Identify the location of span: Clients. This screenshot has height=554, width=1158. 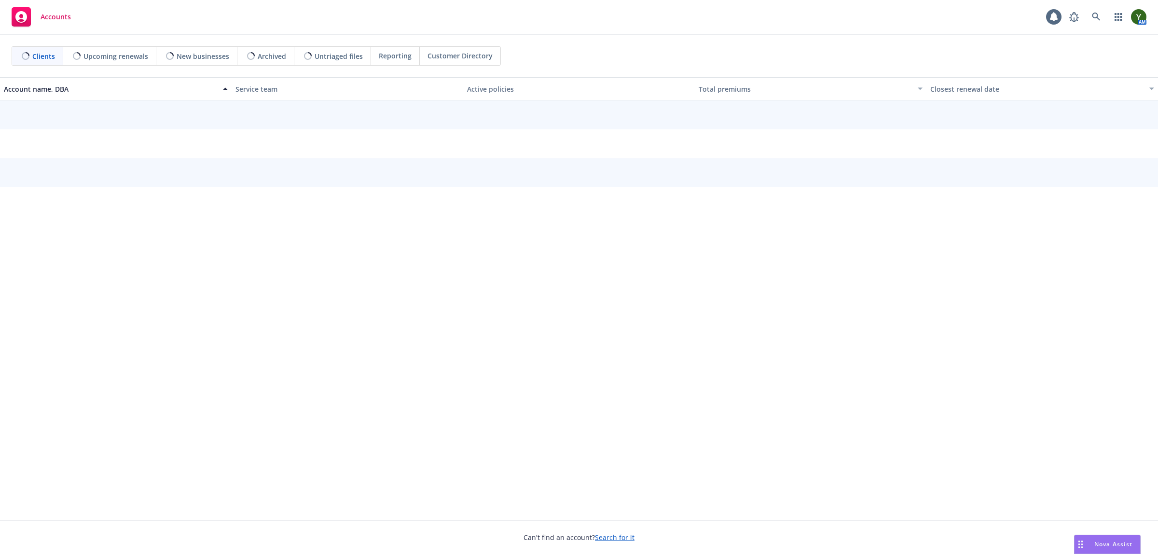
(43, 56).